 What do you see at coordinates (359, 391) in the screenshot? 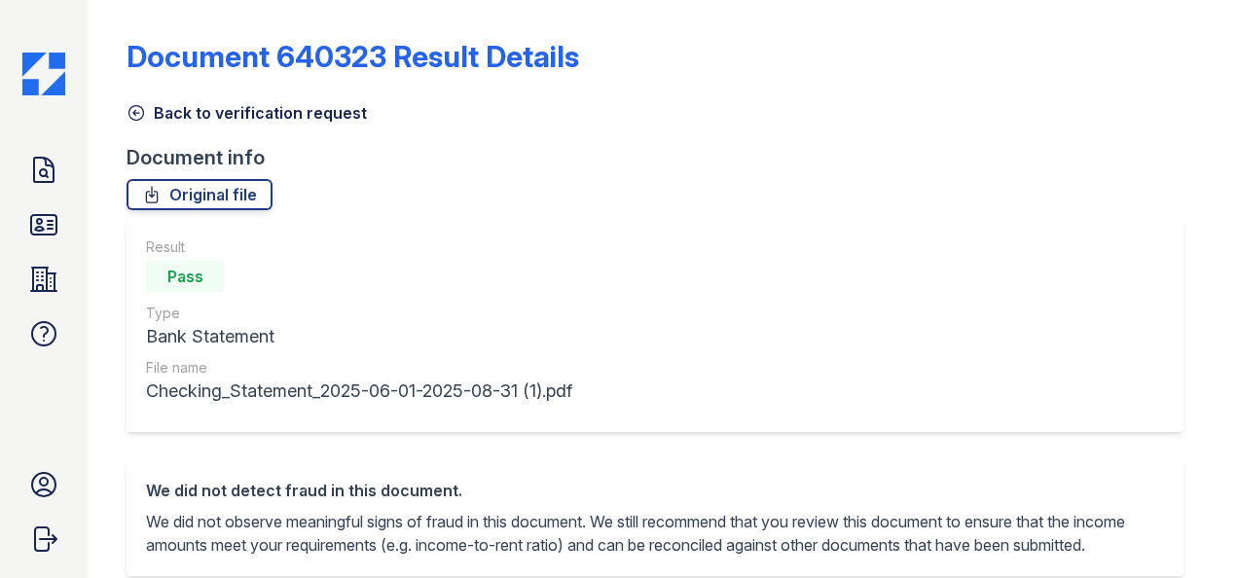
I see `div: Checking_Statement_2025-06-01-2025-08-31 (1).pdf` at bounding box center [359, 391].